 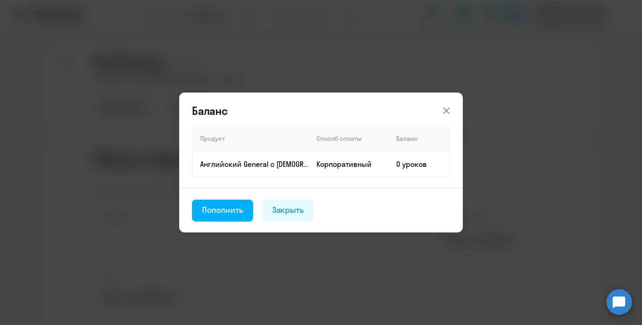 I want to click on th: Продукт, so click(x=251, y=139).